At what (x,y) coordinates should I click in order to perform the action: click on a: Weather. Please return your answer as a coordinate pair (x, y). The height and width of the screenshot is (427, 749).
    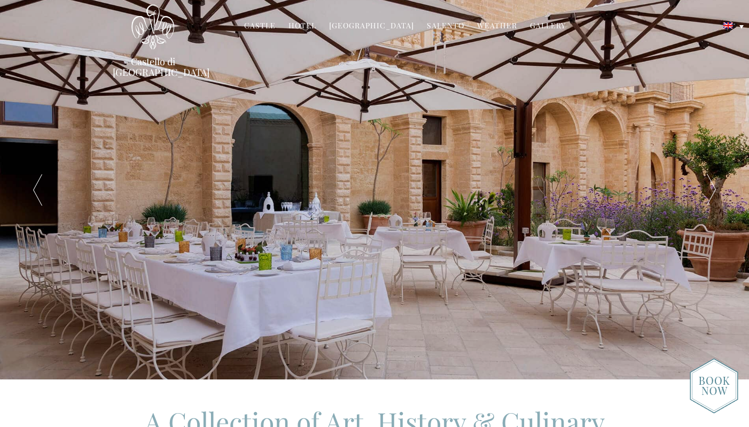
    Looking at the image, I should click on (497, 26).